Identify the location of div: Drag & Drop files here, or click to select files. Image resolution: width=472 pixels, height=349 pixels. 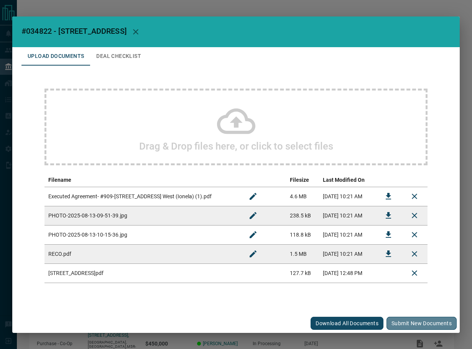
(236, 127).